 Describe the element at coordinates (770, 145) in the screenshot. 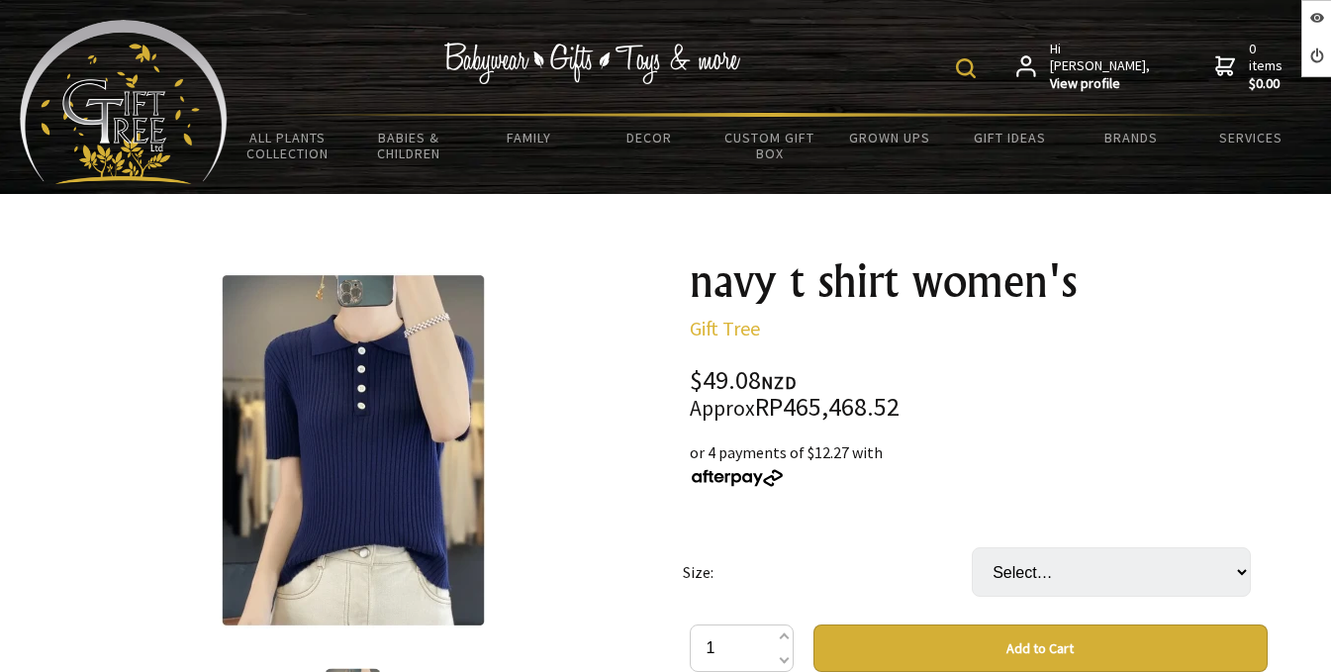

I see `a: Custom Gift Box` at that location.